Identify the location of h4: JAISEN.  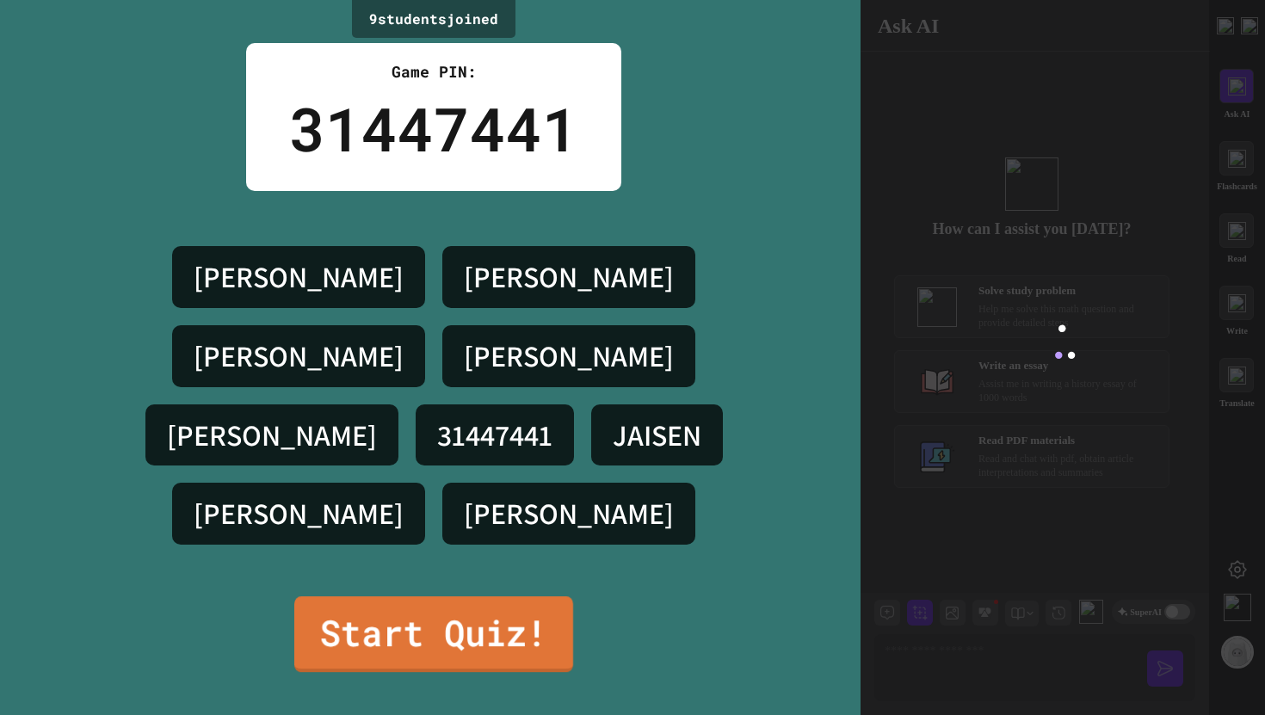
(656, 435).